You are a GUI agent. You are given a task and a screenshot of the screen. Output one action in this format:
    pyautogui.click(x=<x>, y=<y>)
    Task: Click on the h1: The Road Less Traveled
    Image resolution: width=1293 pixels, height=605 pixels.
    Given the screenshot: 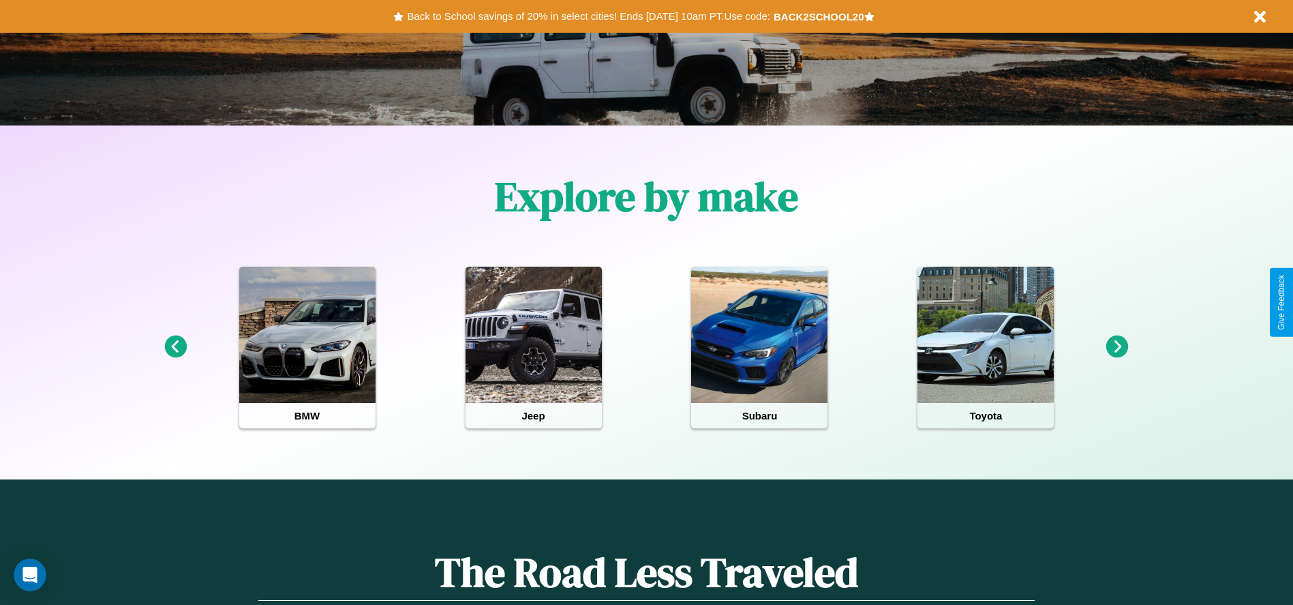 What is the action you would take?
    pyautogui.click(x=646, y=572)
    